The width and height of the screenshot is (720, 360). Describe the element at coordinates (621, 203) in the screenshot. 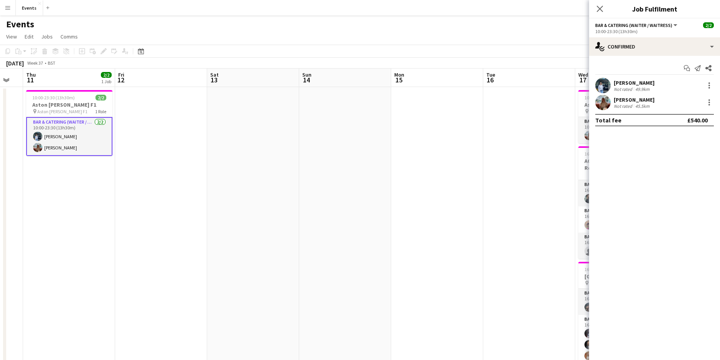

I see `div: 16:00-22:00 (6h)2/3AOK Events - Cocktail Reception3 RolesBar & Catering (Bar Manager)1/116:00-22:...` at that location.